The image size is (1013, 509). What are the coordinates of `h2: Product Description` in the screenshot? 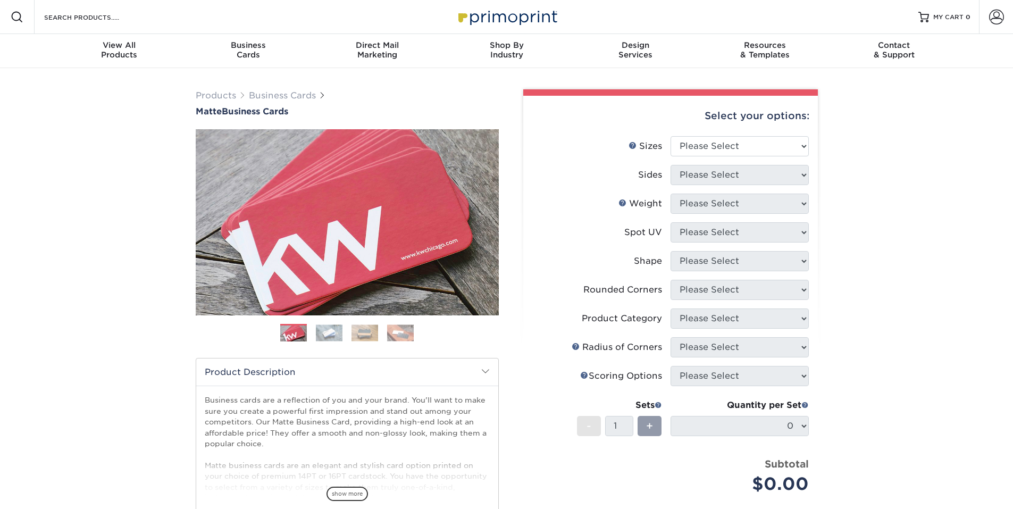 It's located at (347, 372).